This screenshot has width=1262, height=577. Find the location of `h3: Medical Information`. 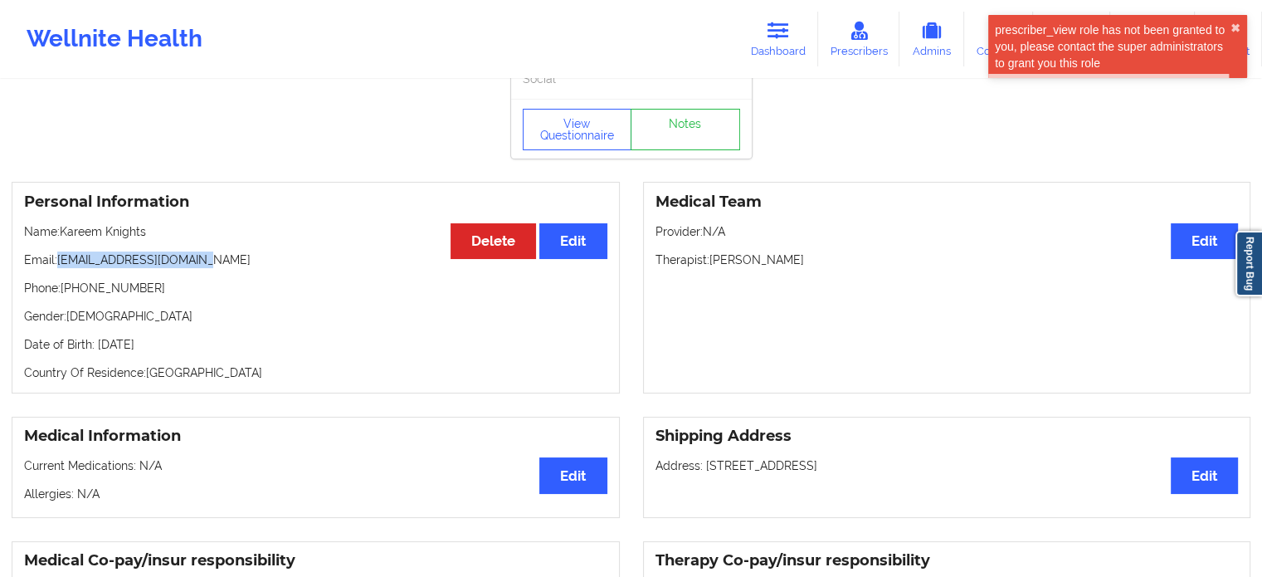

h3: Medical Information is located at coordinates (315, 436).